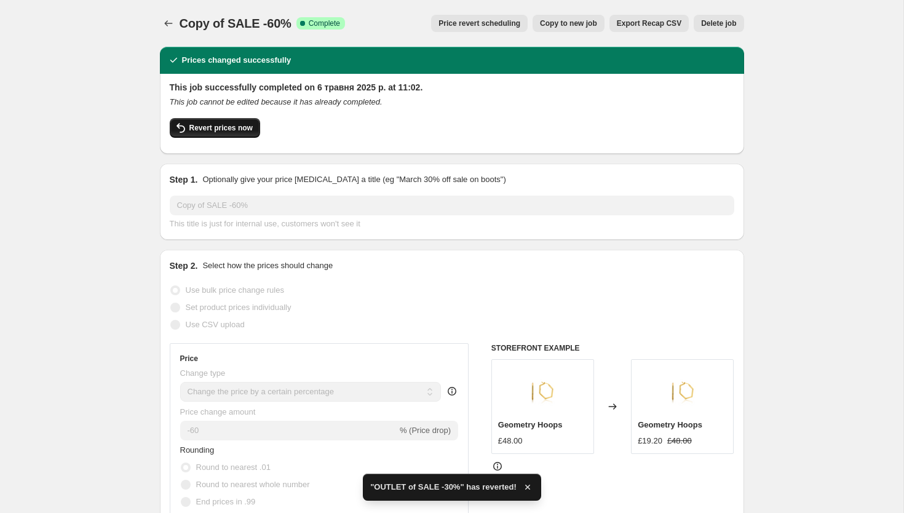  I want to click on input: -15, so click(288, 431).